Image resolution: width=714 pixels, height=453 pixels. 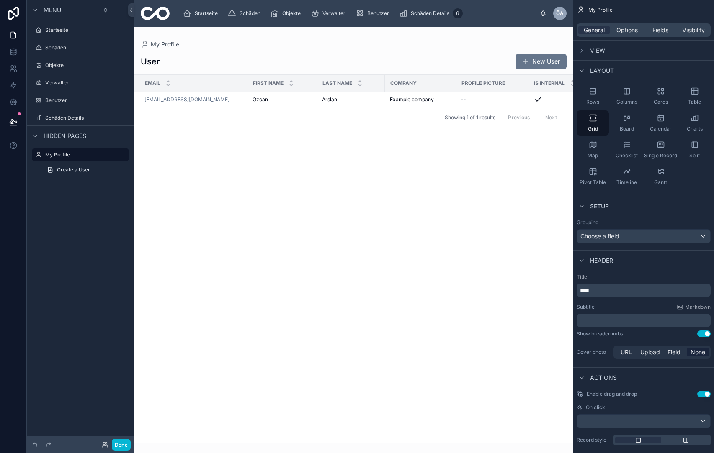 What do you see at coordinates (560, 13) in the screenshot?
I see `span: ÖA` at bounding box center [560, 13].